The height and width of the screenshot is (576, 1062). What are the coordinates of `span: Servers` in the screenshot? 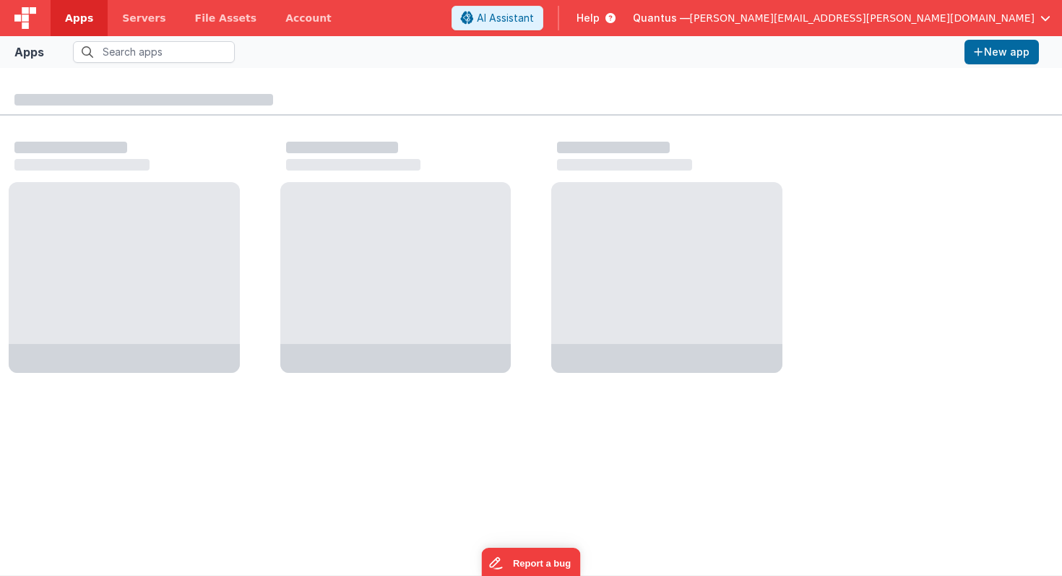 It's located at (144, 18).